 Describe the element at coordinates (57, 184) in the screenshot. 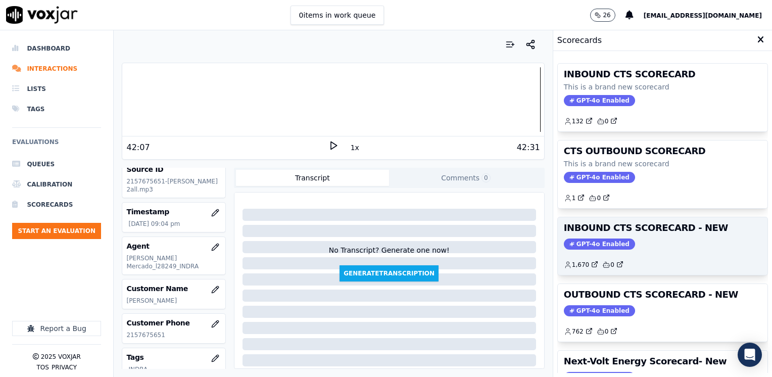

I see `li: Calibration` at that location.